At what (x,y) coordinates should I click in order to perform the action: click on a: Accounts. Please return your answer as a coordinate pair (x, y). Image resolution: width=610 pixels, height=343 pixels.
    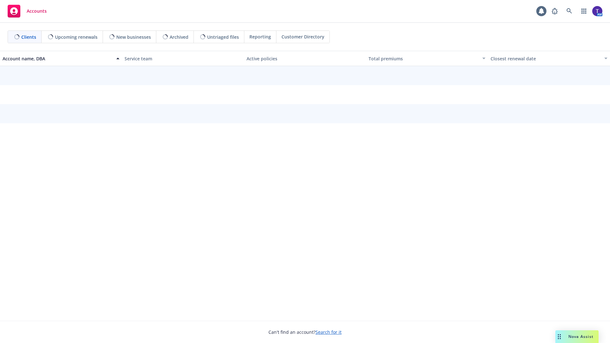
    Looking at the image, I should click on (27, 11).